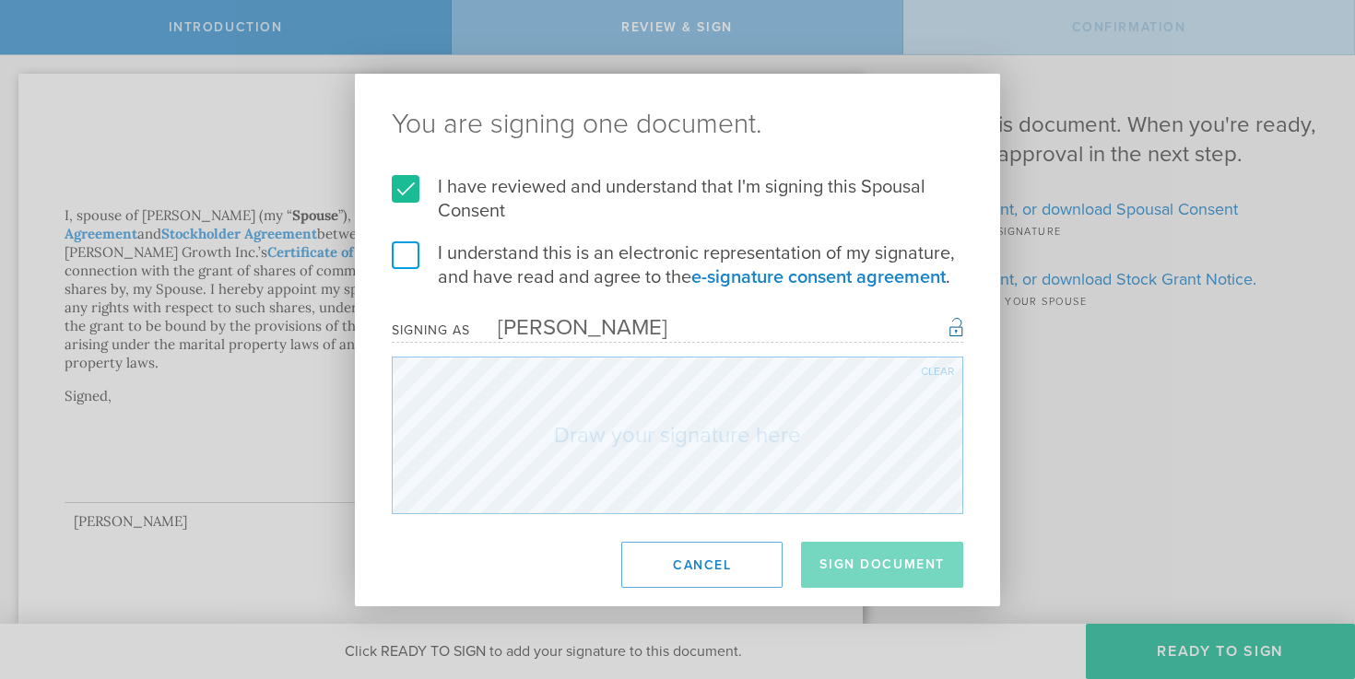 Image resolution: width=1355 pixels, height=679 pixels. What do you see at coordinates (1309, 580) in the screenshot?
I see `div: Chat Widget` at bounding box center [1309, 580].